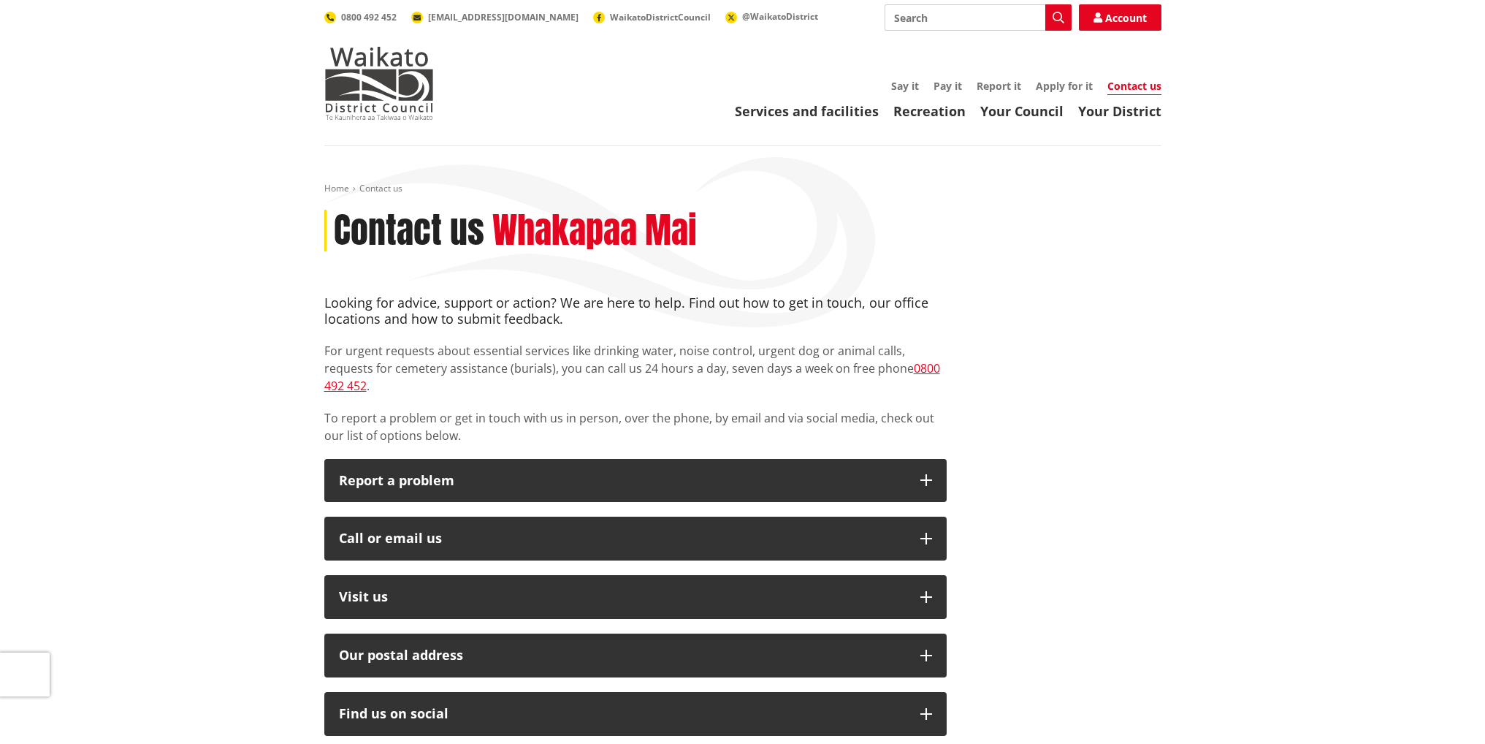 The height and width of the screenshot is (744, 1485). I want to click on a: Account, so click(1120, 18).